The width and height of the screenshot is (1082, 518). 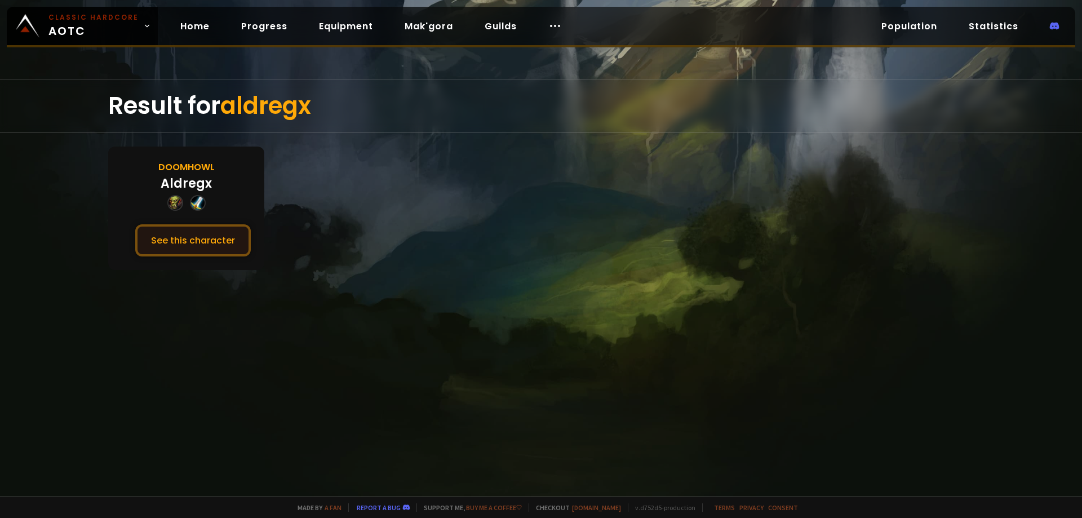 What do you see at coordinates (333, 507) in the screenshot?
I see `a: a fan` at bounding box center [333, 507].